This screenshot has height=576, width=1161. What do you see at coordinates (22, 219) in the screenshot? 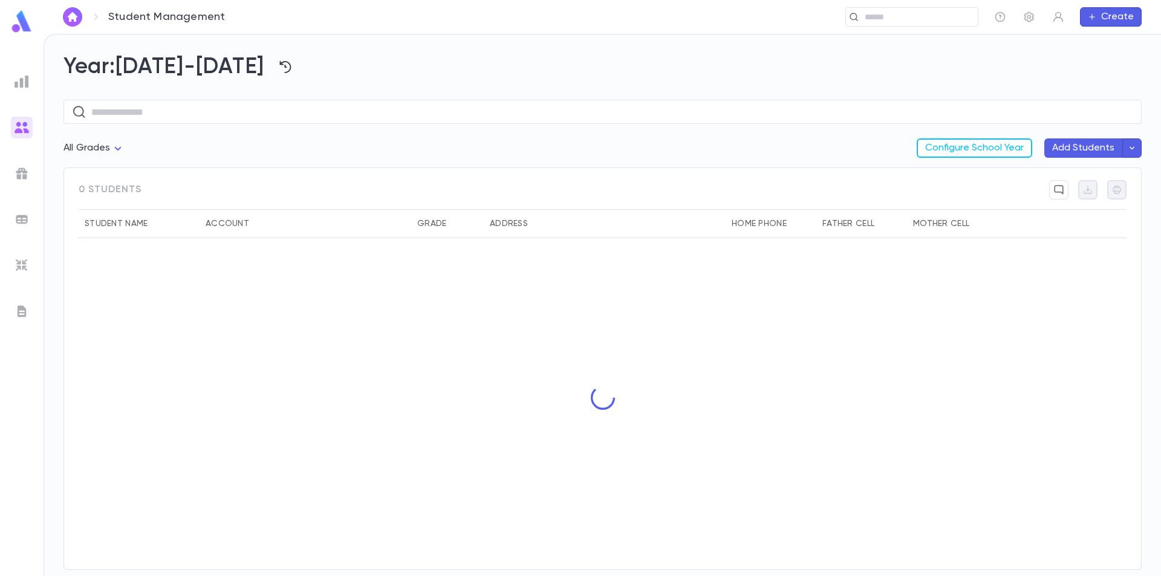
I see `img: batches_grey.339ca447c9d9533ef1741baa751efc33.svg` at bounding box center [22, 219].